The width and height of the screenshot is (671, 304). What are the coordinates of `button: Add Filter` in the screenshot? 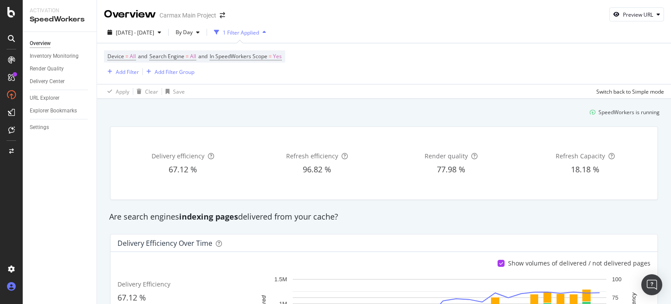 It's located at (121, 72).